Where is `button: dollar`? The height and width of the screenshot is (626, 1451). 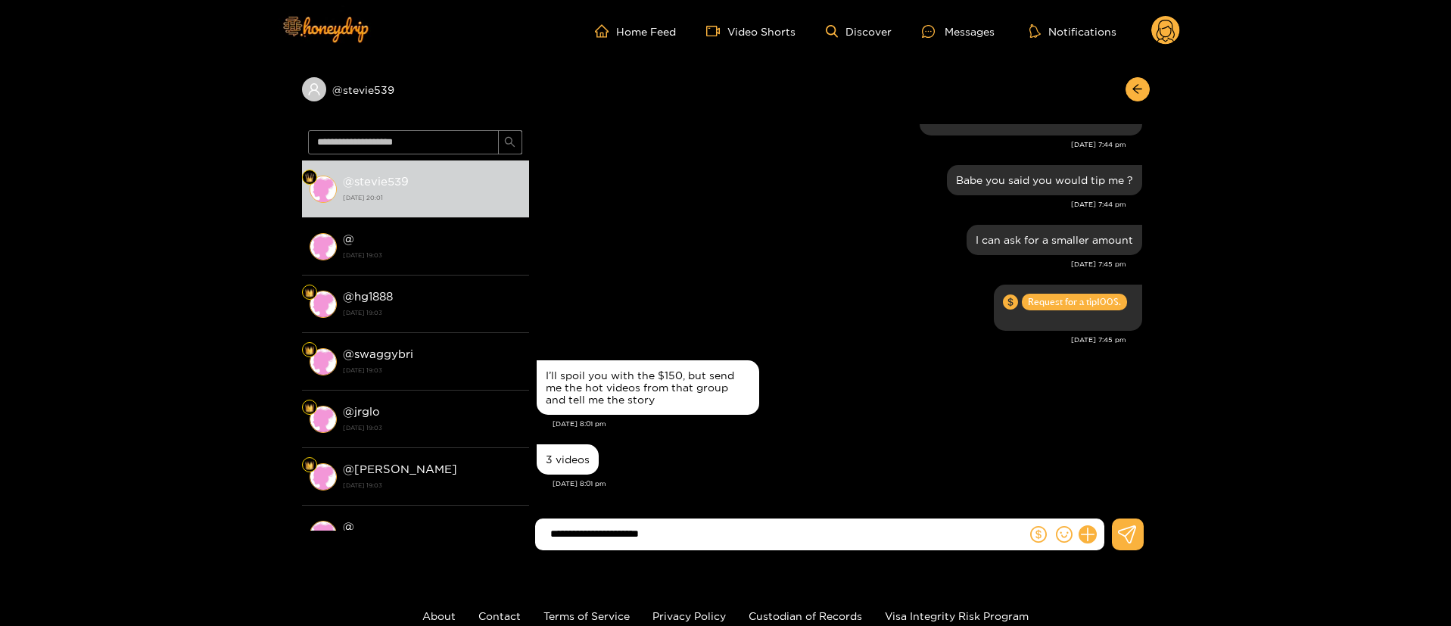 button: dollar is located at coordinates (1038, 534).